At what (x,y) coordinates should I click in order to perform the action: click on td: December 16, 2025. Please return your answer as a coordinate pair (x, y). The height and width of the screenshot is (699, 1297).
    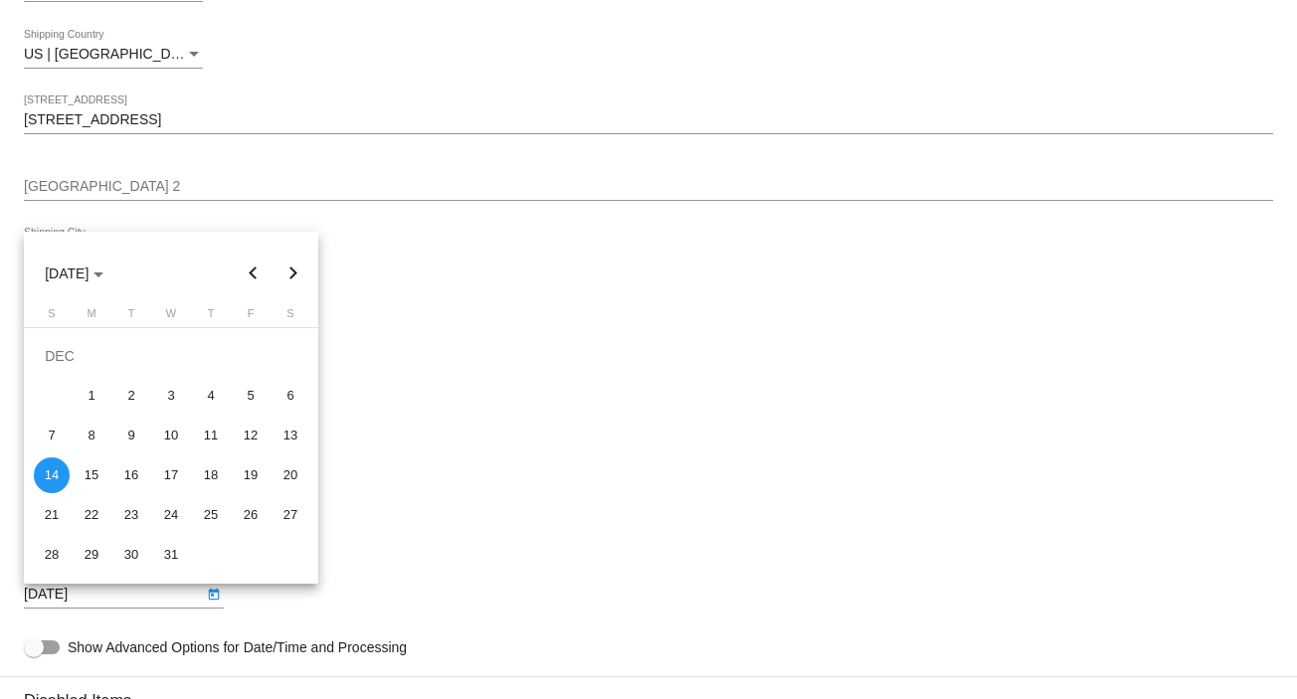
    Looking at the image, I should click on (131, 475).